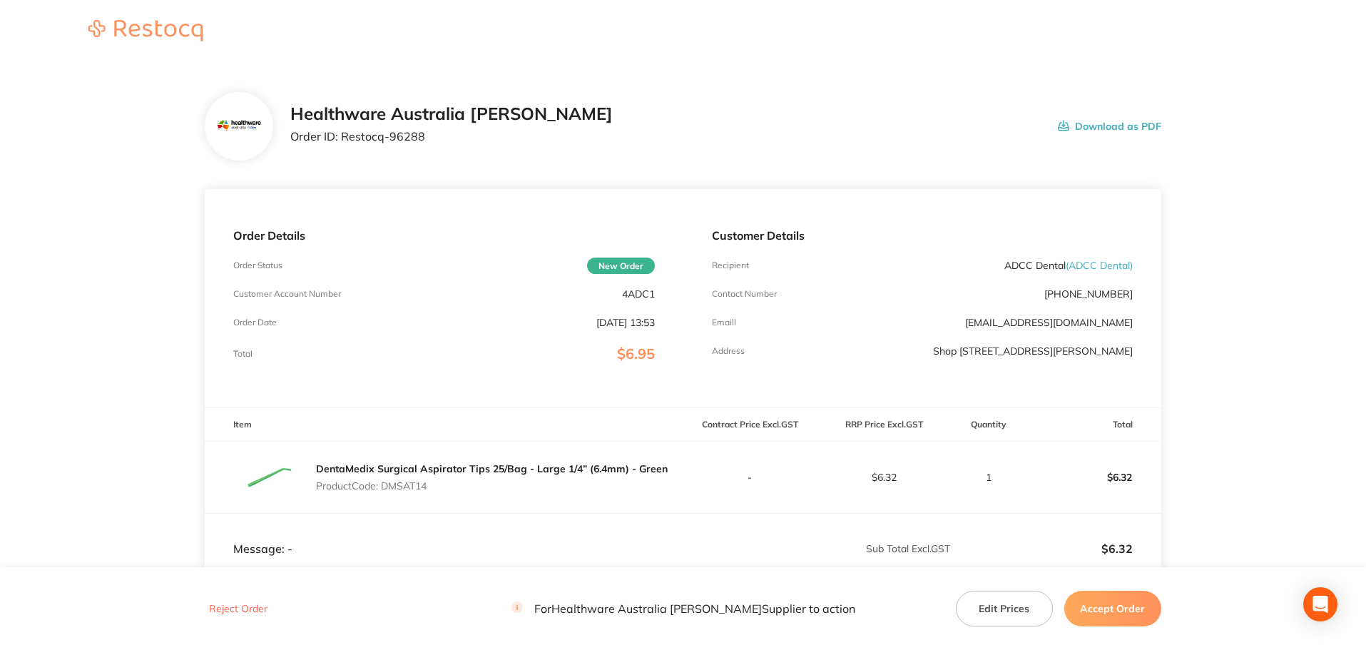  What do you see at coordinates (635, 353) in the screenshot?
I see `span: $6.95` at bounding box center [635, 353].